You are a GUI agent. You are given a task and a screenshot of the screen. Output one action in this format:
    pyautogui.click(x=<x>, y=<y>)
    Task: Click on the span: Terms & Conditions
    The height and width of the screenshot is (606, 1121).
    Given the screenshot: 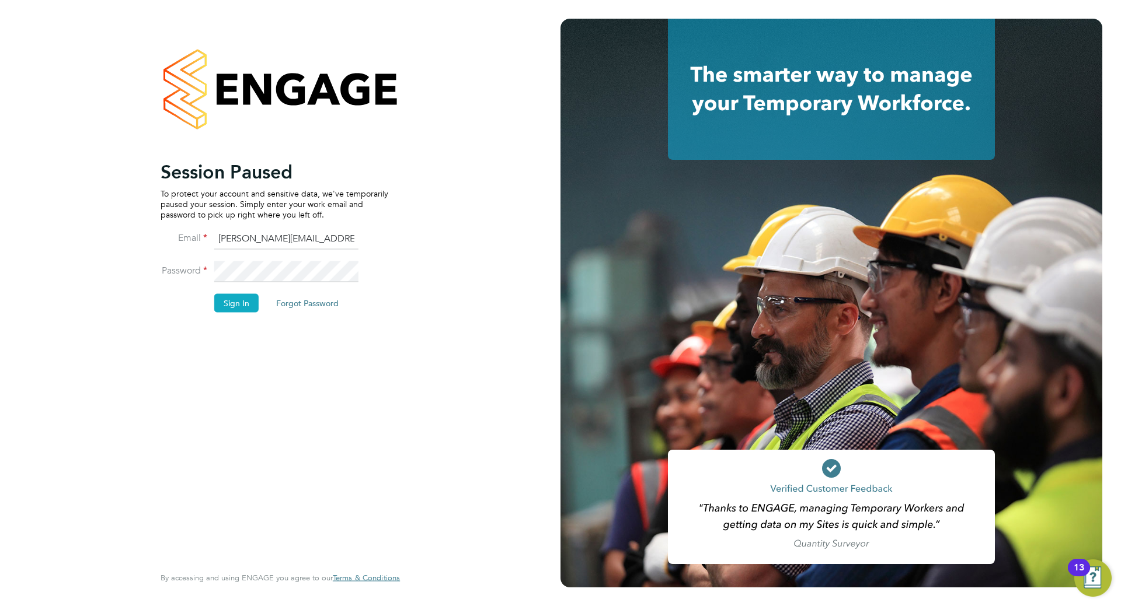 What is the action you would take?
    pyautogui.click(x=366, y=578)
    